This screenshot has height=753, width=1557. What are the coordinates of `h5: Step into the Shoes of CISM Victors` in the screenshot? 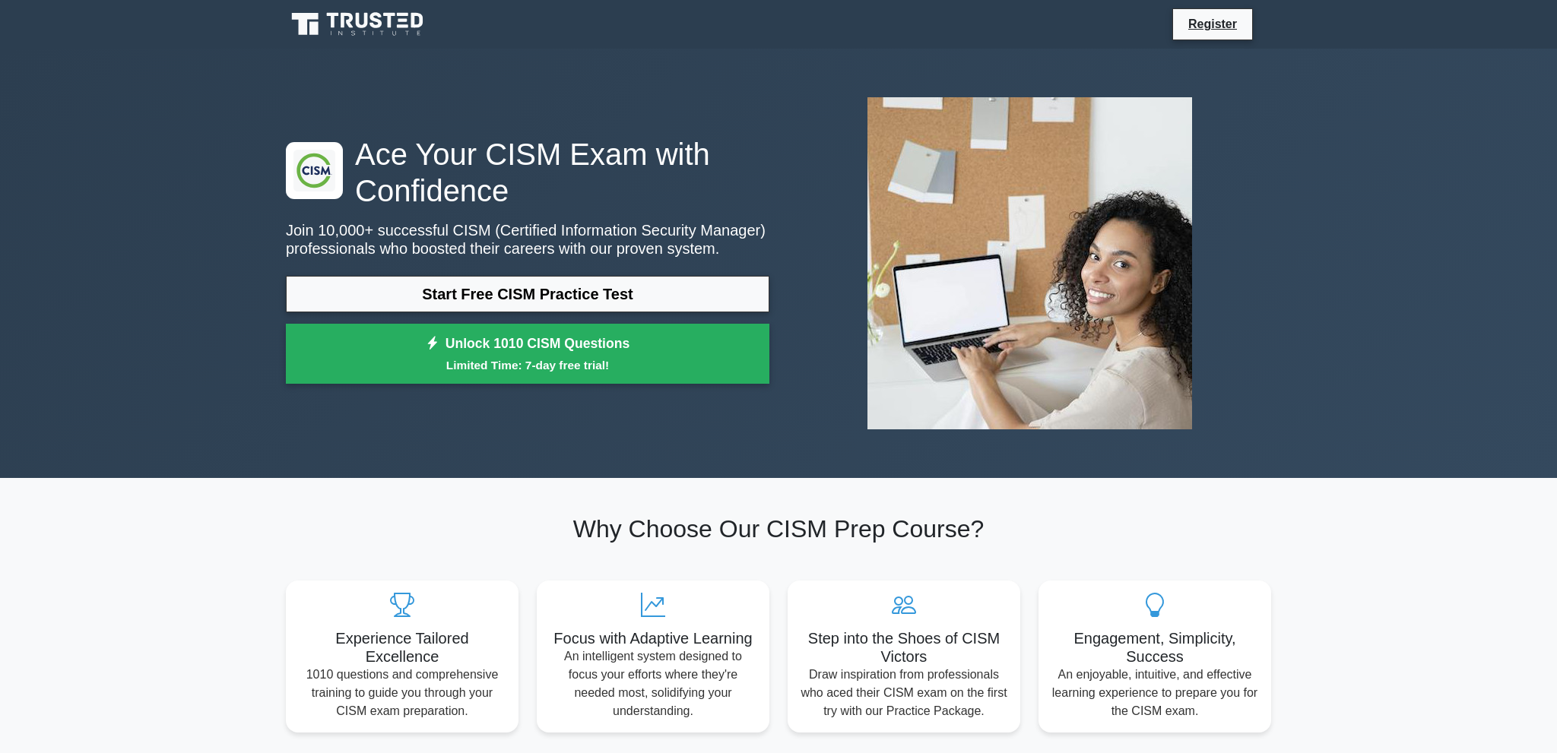 It's located at (904, 648).